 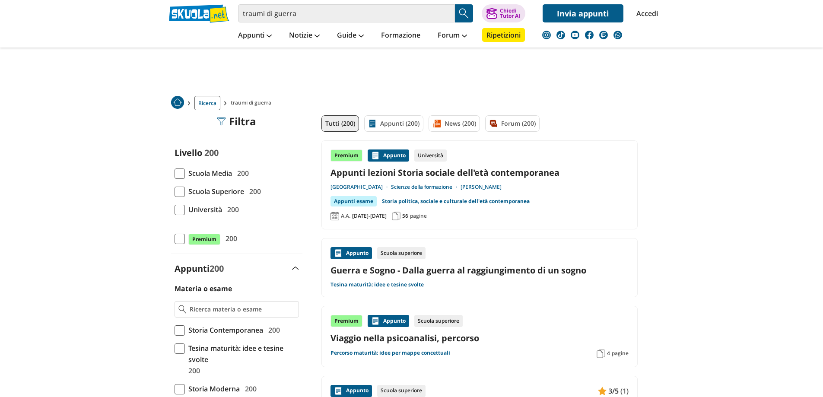 I want to click on span: 4, so click(x=608, y=353).